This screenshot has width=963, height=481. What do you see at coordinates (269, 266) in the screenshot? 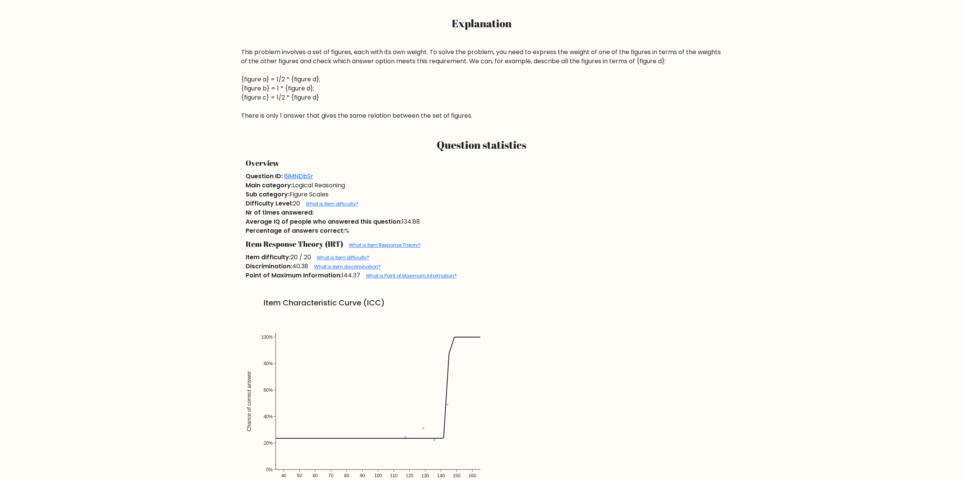
I see `span: Discrimination:` at bounding box center [269, 266].